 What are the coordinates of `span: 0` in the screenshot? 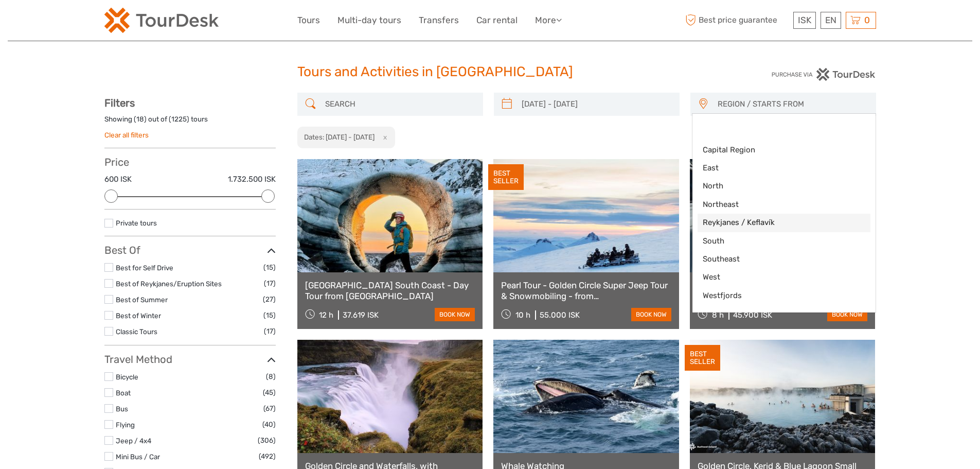 It's located at (867, 20).